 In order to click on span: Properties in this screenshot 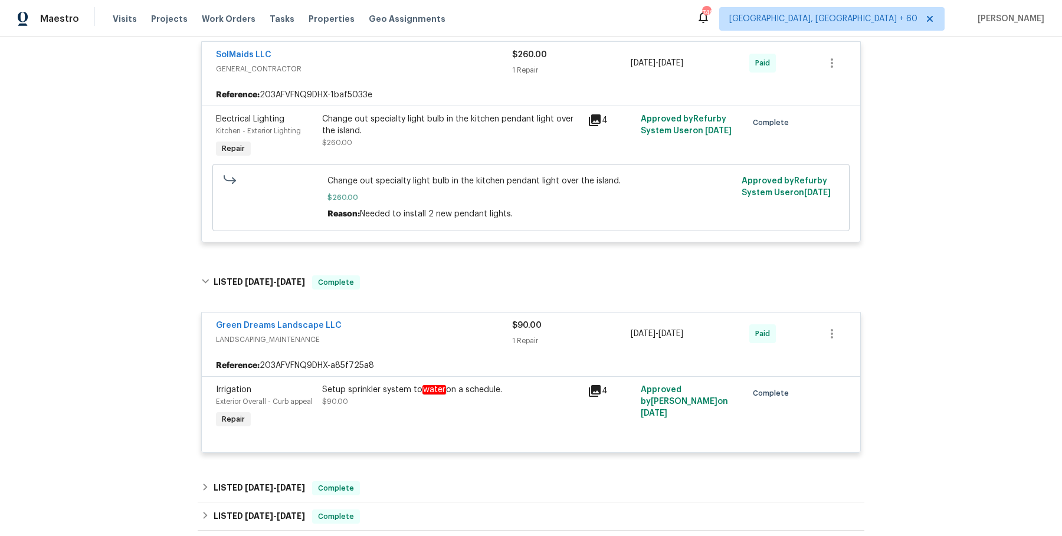, I will do `click(332, 19)`.